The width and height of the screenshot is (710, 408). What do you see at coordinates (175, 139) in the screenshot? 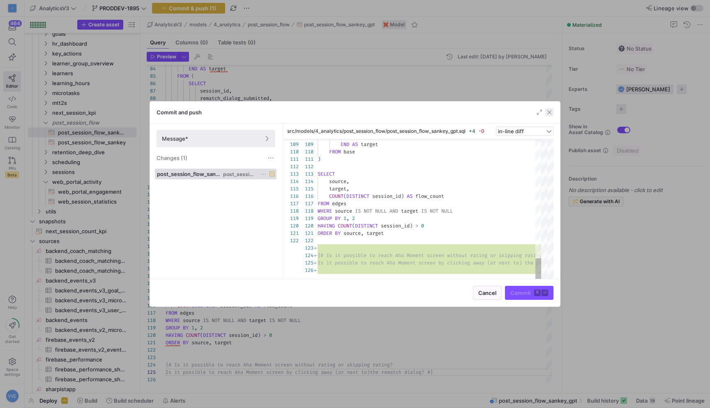
I see `span: Message*` at bounding box center [175, 139].